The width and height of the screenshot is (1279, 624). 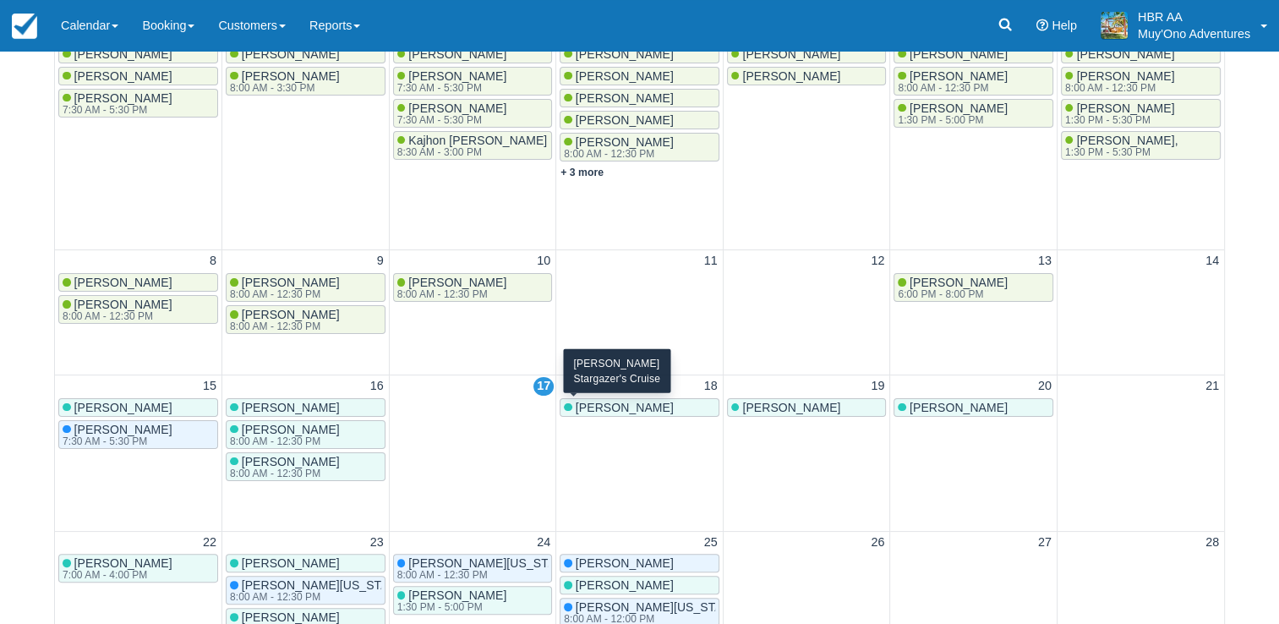 I want to click on a: 12, so click(x=877, y=261).